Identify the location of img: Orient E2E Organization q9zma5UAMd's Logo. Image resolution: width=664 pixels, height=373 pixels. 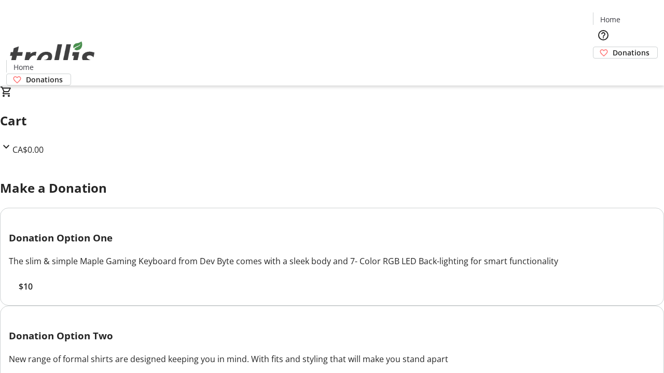
(52, 56).